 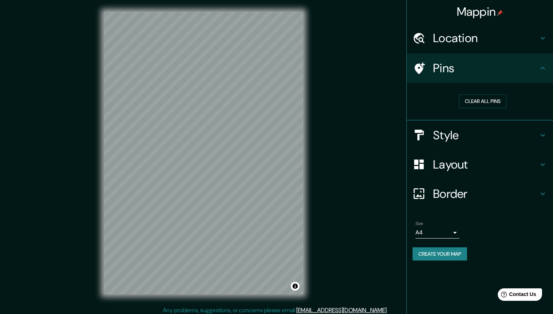 I want to click on button: Clear all pins, so click(x=483, y=101).